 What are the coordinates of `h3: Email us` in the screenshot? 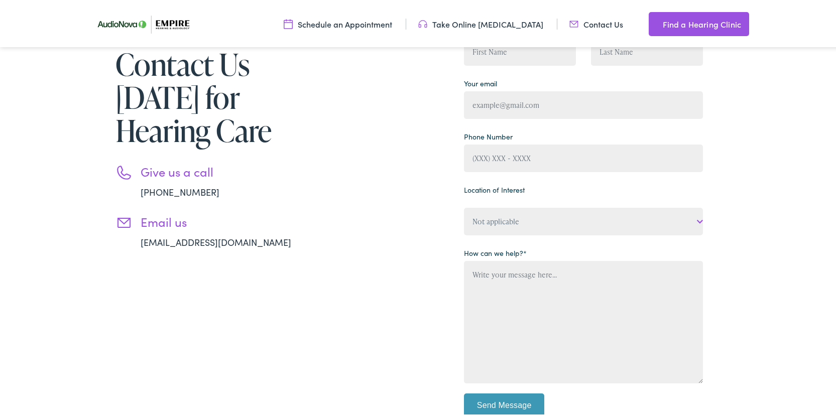 It's located at (231, 220).